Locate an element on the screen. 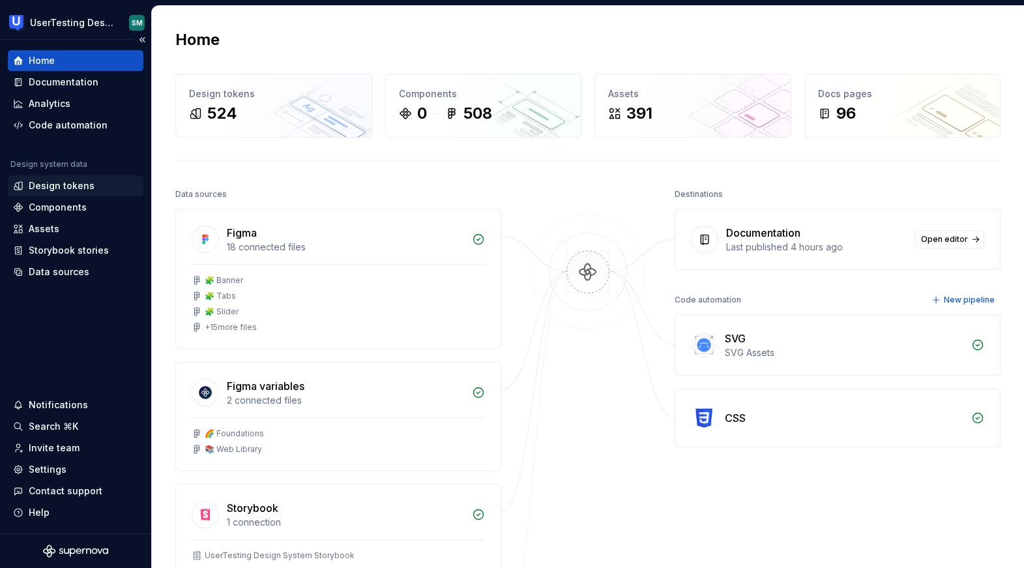  a: Components is located at coordinates (76, 207).